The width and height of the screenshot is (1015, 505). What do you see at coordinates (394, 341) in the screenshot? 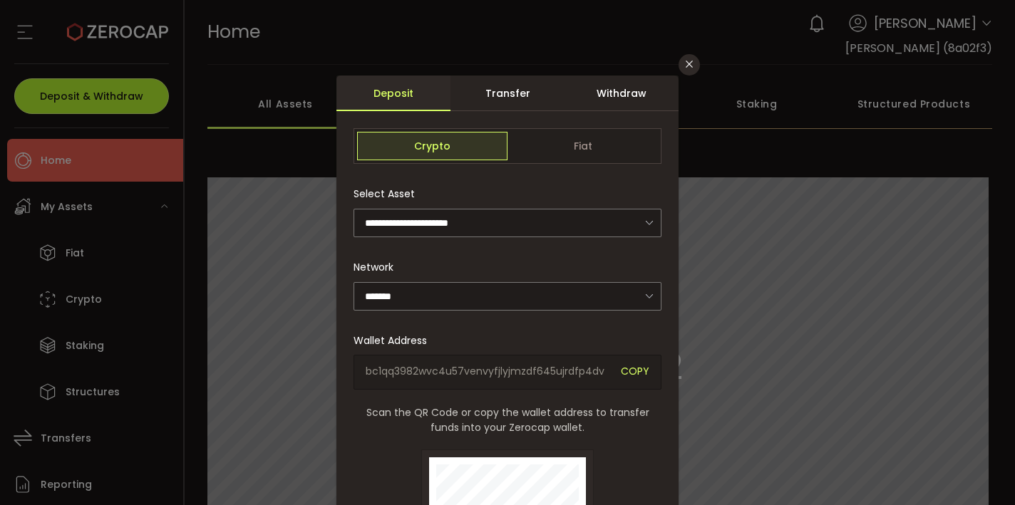
I see `label: Wallet Address` at bounding box center [394, 341].